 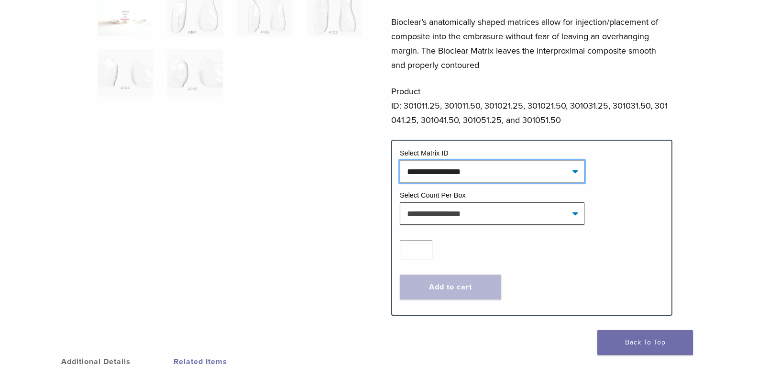 What do you see at coordinates (424, 153) in the screenshot?
I see `label: Select Matrix ID` at bounding box center [424, 153].